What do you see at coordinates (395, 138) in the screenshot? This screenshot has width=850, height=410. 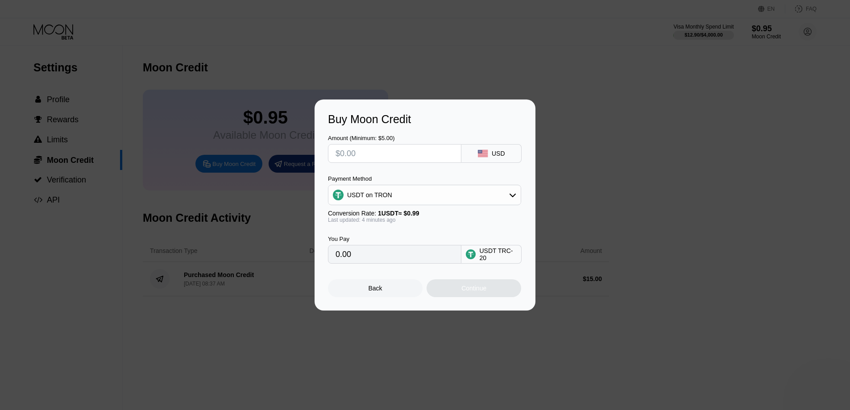 I see `div: Amount (Minimum: $5.00)` at bounding box center [395, 138].